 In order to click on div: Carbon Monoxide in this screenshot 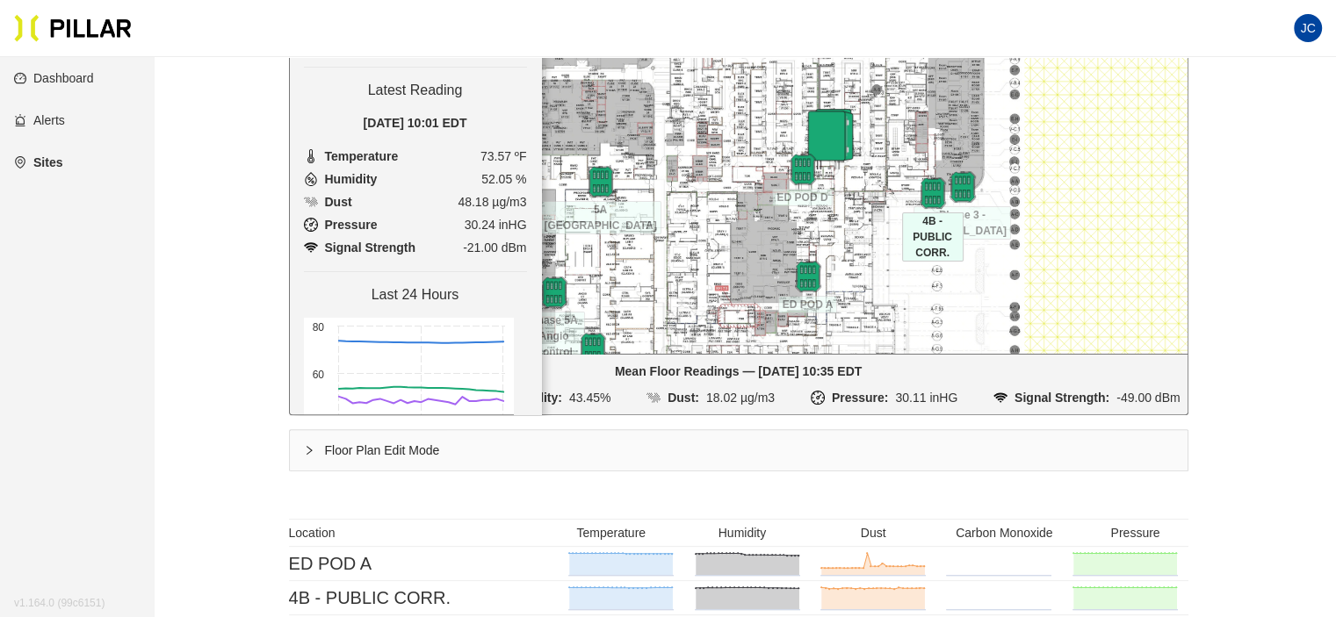, I will do `click(1004, 533)`.